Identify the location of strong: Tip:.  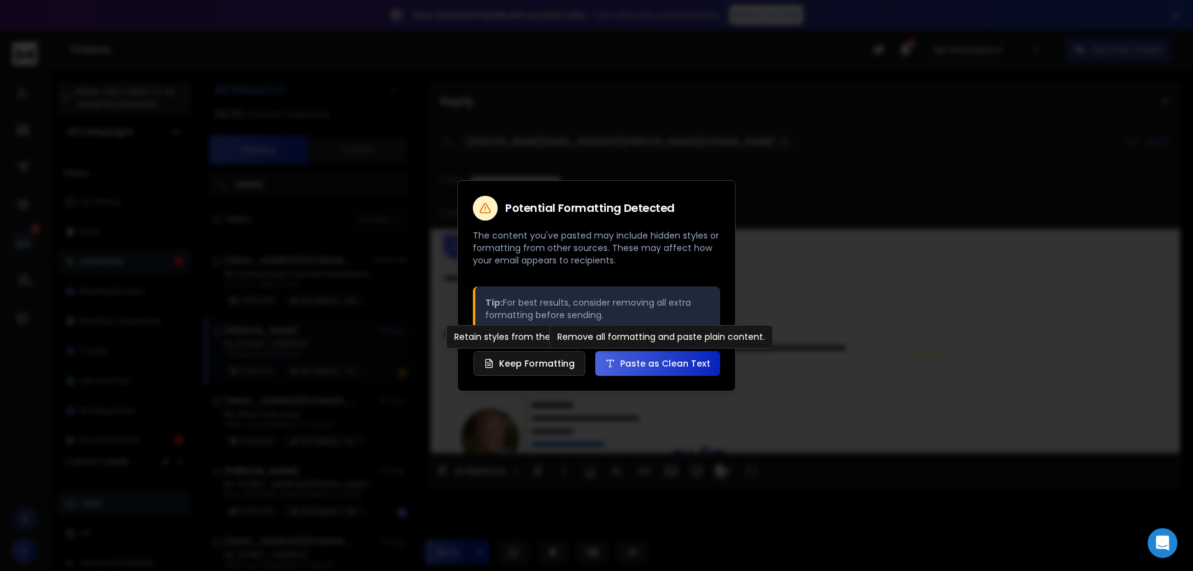
(494, 303).